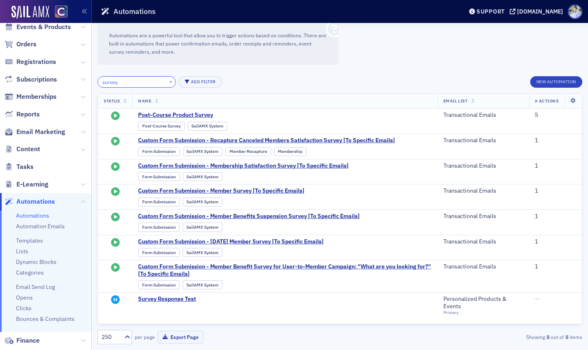 This screenshot has width=588, height=350. What do you see at coordinates (26, 184) in the screenshot?
I see `a: E-Learning` at bounding box center [26, 184].